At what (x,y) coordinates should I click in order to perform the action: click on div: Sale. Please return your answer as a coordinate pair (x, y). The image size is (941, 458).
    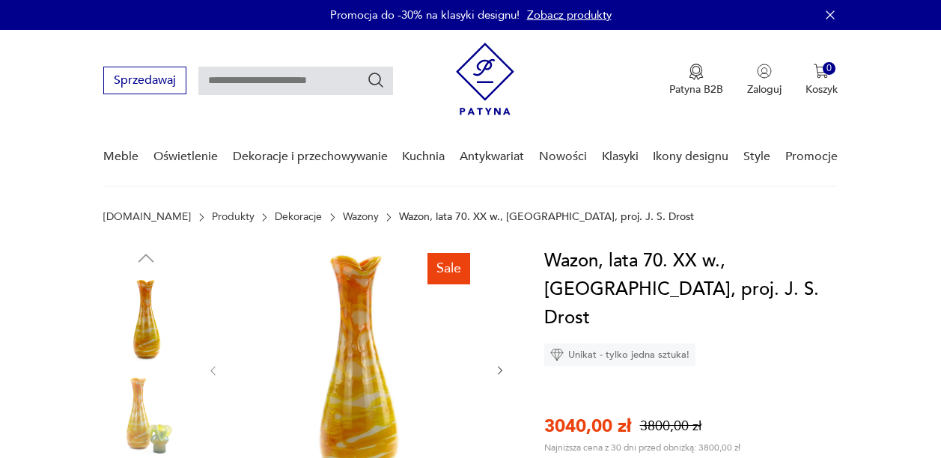
    Looking at the image, I should click on (449, 269).